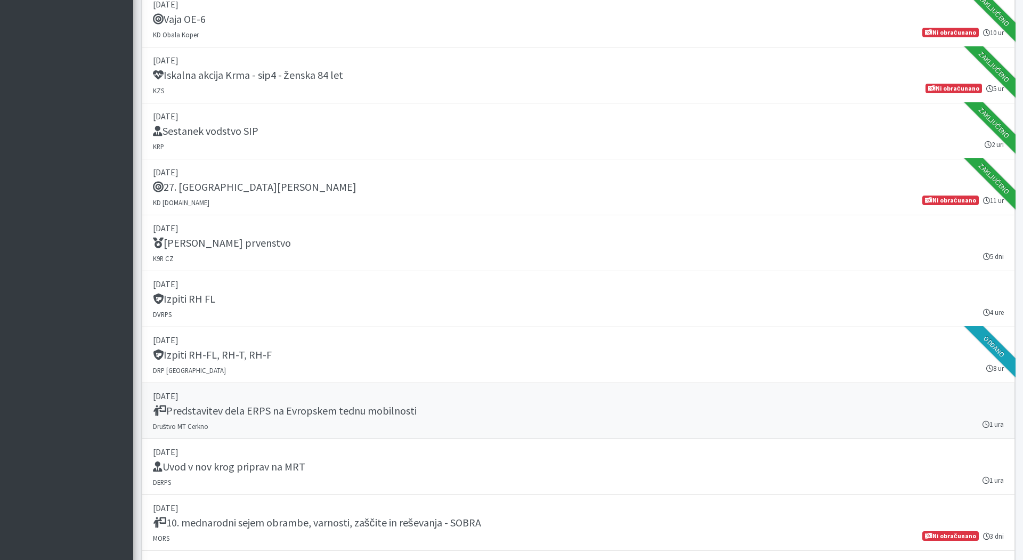 This screenshot has width=1023, height=560. What do you see at coordinates (181, 426) in the screenshot?
I see `small: Društvo MT Cerkno` at bounding box center [181, 426].